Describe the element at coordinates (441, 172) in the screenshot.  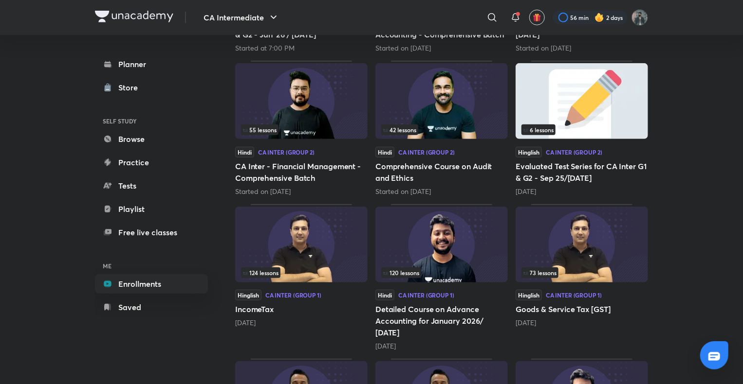
I see `h5: Comprehensive Course on Audit and Ethics` at that location.